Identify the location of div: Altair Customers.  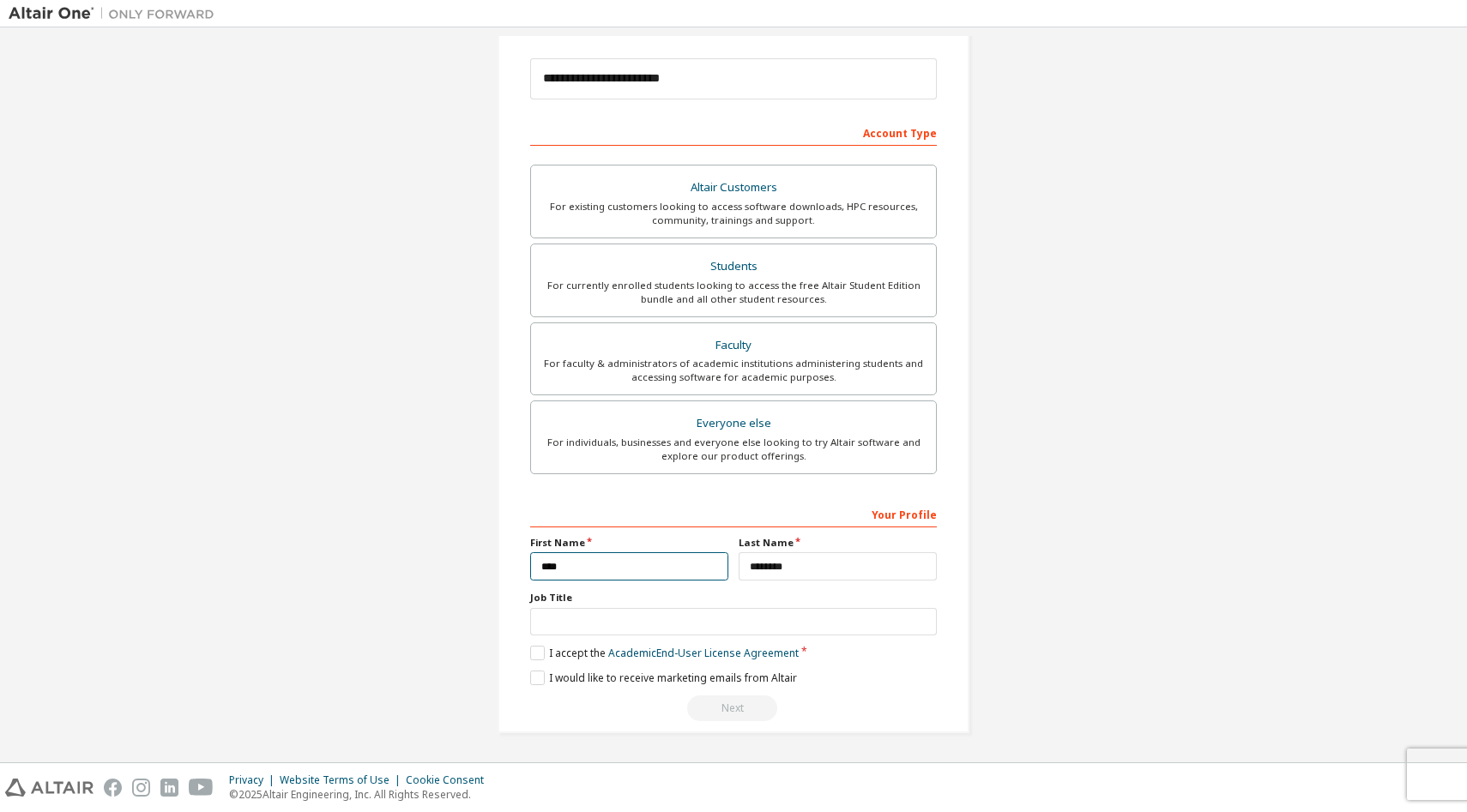
(734, 188).